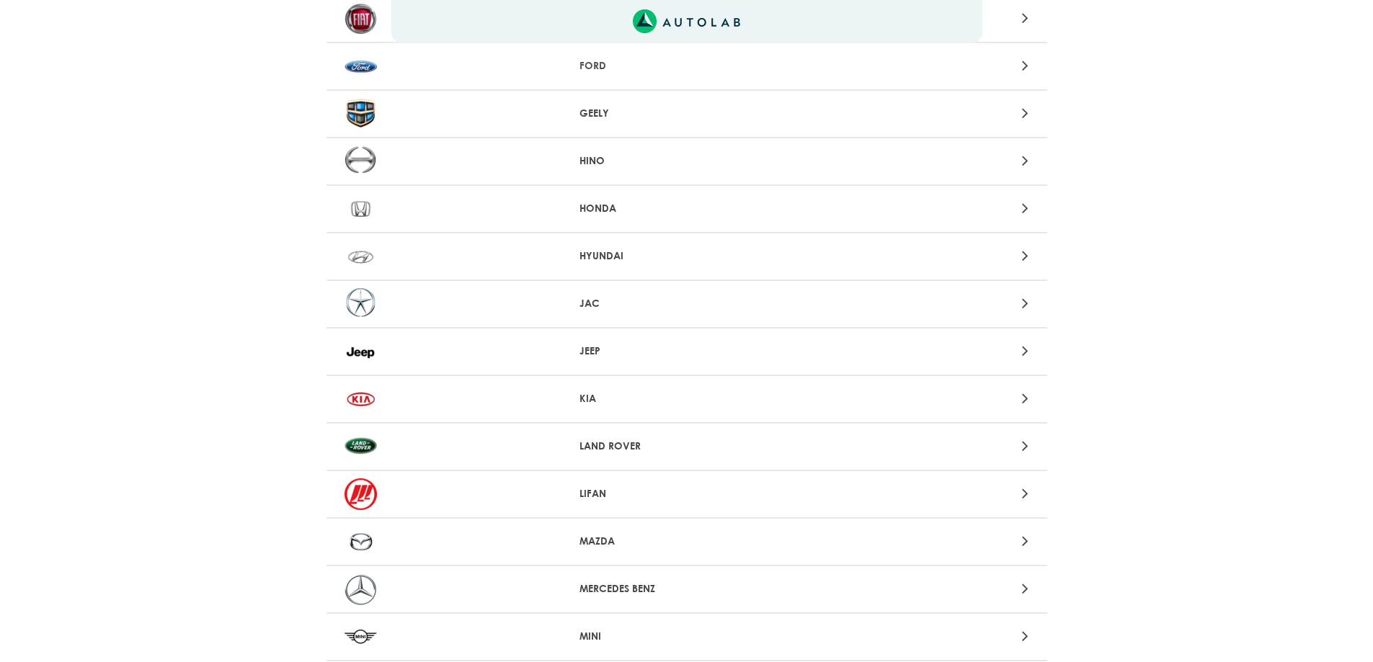  I want to click on img: JAC, so click(360, 304).